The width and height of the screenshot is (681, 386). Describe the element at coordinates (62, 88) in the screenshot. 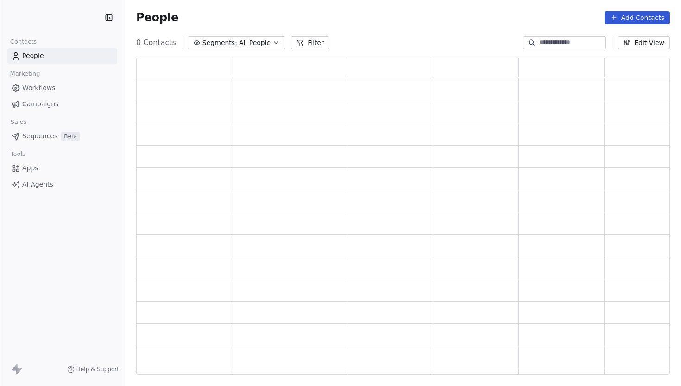

I see `a: Workflows` at that location.